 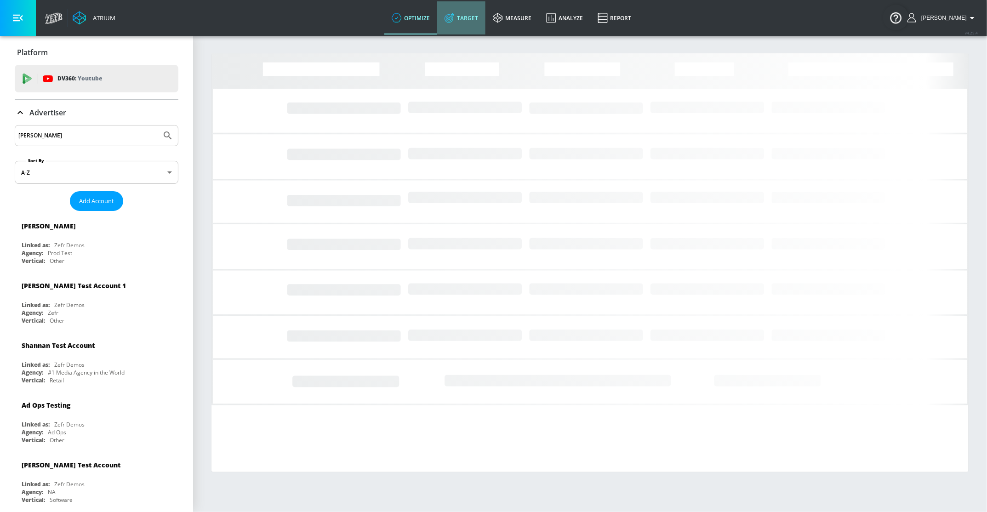 I want to click on p: Platform, so click(x=32, y=52).